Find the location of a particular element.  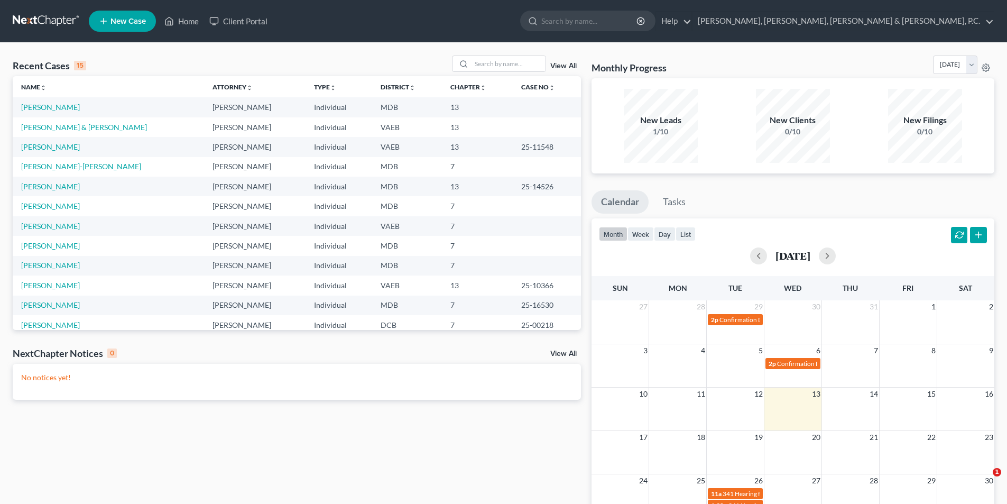

td: 25-14526 is located at coordinates (546, 186).